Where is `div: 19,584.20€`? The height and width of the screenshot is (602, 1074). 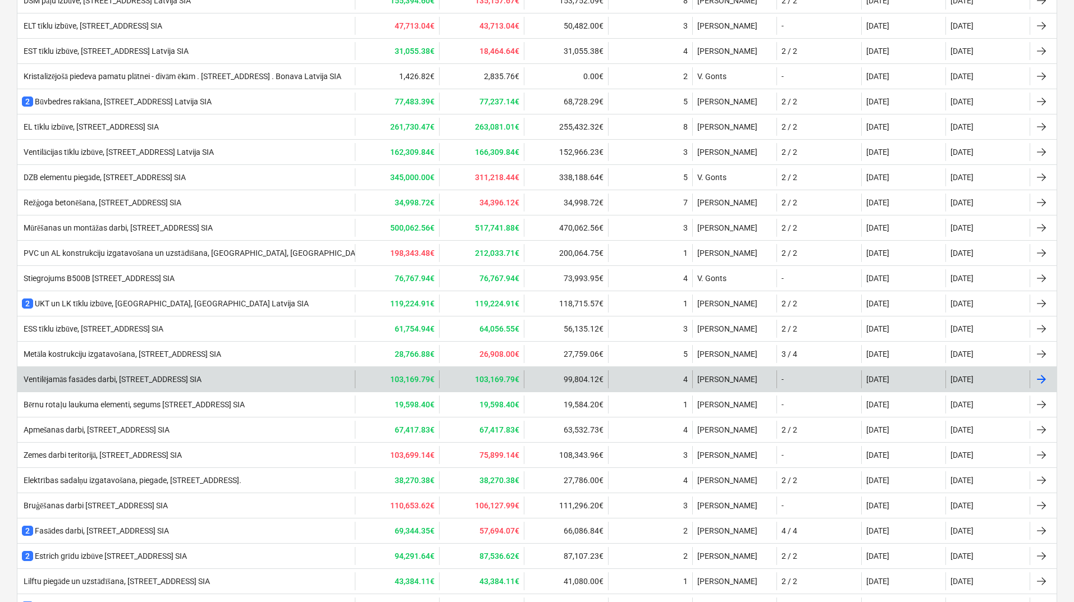
div: 19,584.20€ is located at coordinates (566, 405).